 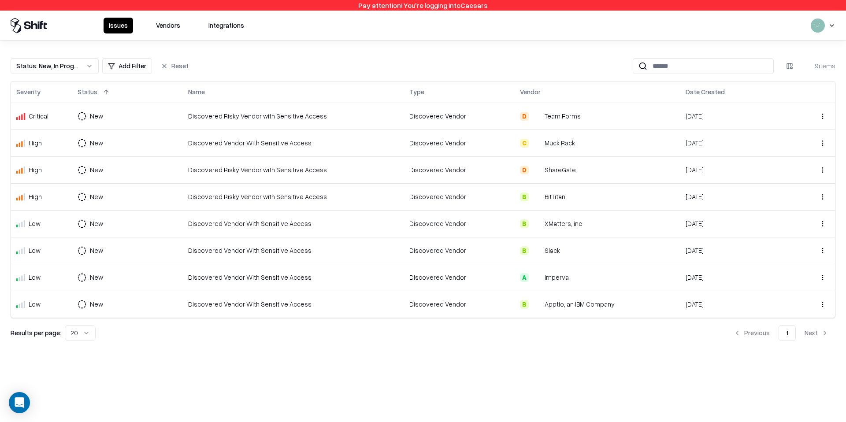 What do you see at coordinates (536, 224) in the screenshot?
I see `img: xMatters, inc` at bounding box center [536, 224].